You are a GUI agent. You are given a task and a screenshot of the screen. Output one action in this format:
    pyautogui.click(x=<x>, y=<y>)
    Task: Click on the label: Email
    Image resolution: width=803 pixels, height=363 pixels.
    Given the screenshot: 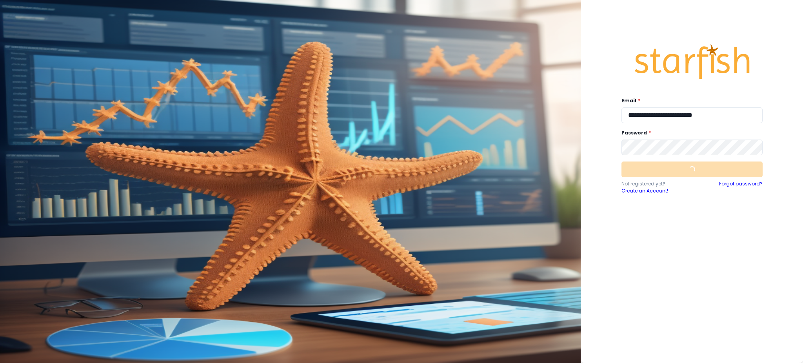 What is the action you would take?
    pyautogui.click(x=689, y=101)
    